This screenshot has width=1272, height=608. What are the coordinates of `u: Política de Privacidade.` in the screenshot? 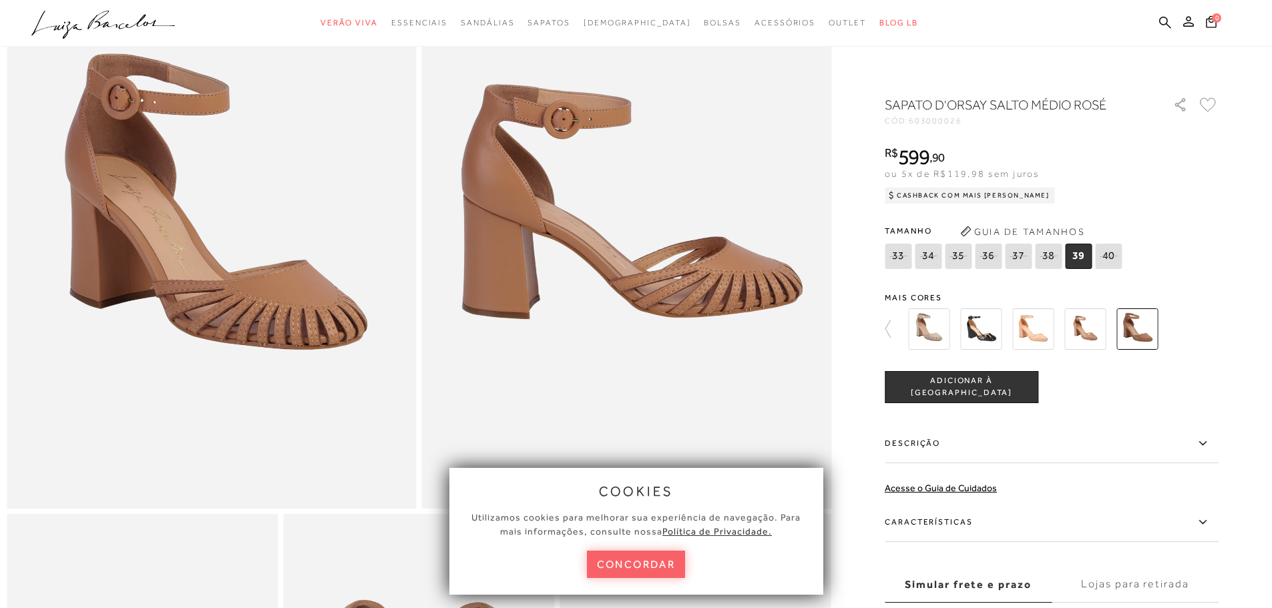 It's located at (717, 531).